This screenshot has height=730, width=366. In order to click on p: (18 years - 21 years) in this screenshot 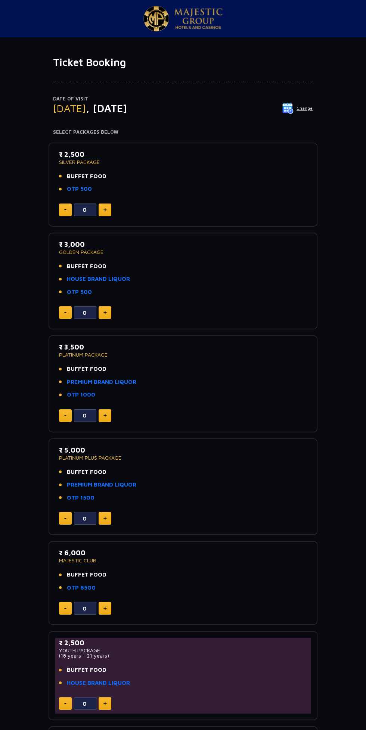, I will do `click(183, 656)`.